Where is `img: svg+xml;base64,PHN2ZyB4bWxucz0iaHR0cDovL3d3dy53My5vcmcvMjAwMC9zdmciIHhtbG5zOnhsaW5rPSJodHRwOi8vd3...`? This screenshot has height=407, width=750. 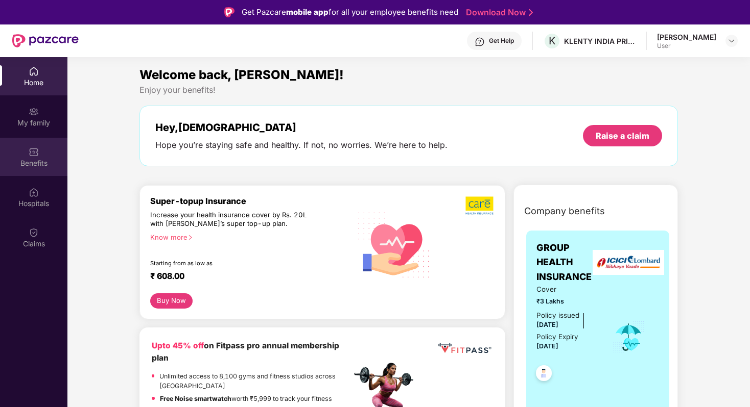
img: svg+xml;base64,PHN2ZyB4bWxucz0iaHR0cDovL3d3dy53My5vcmcvMjAwMC9zdmciIHhtbG5zOnhsaW5rPSJodHRwOi8vd3... is located at coordinates (394, 244).